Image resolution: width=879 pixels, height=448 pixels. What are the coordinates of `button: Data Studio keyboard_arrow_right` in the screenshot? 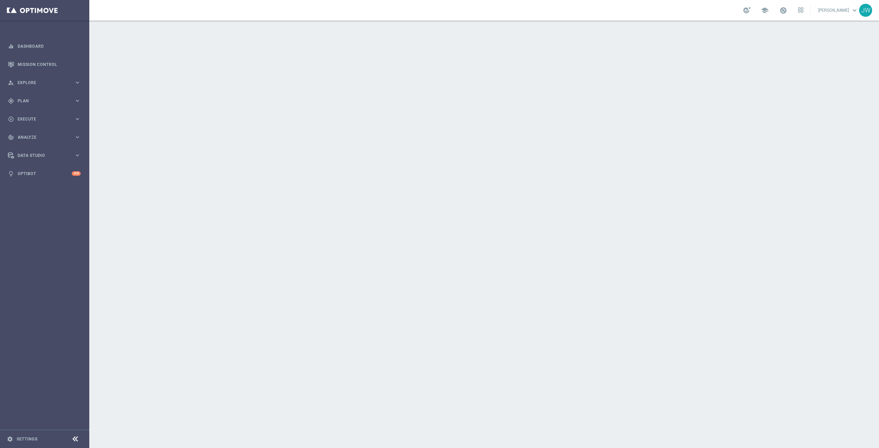 It's located at (44, 156).